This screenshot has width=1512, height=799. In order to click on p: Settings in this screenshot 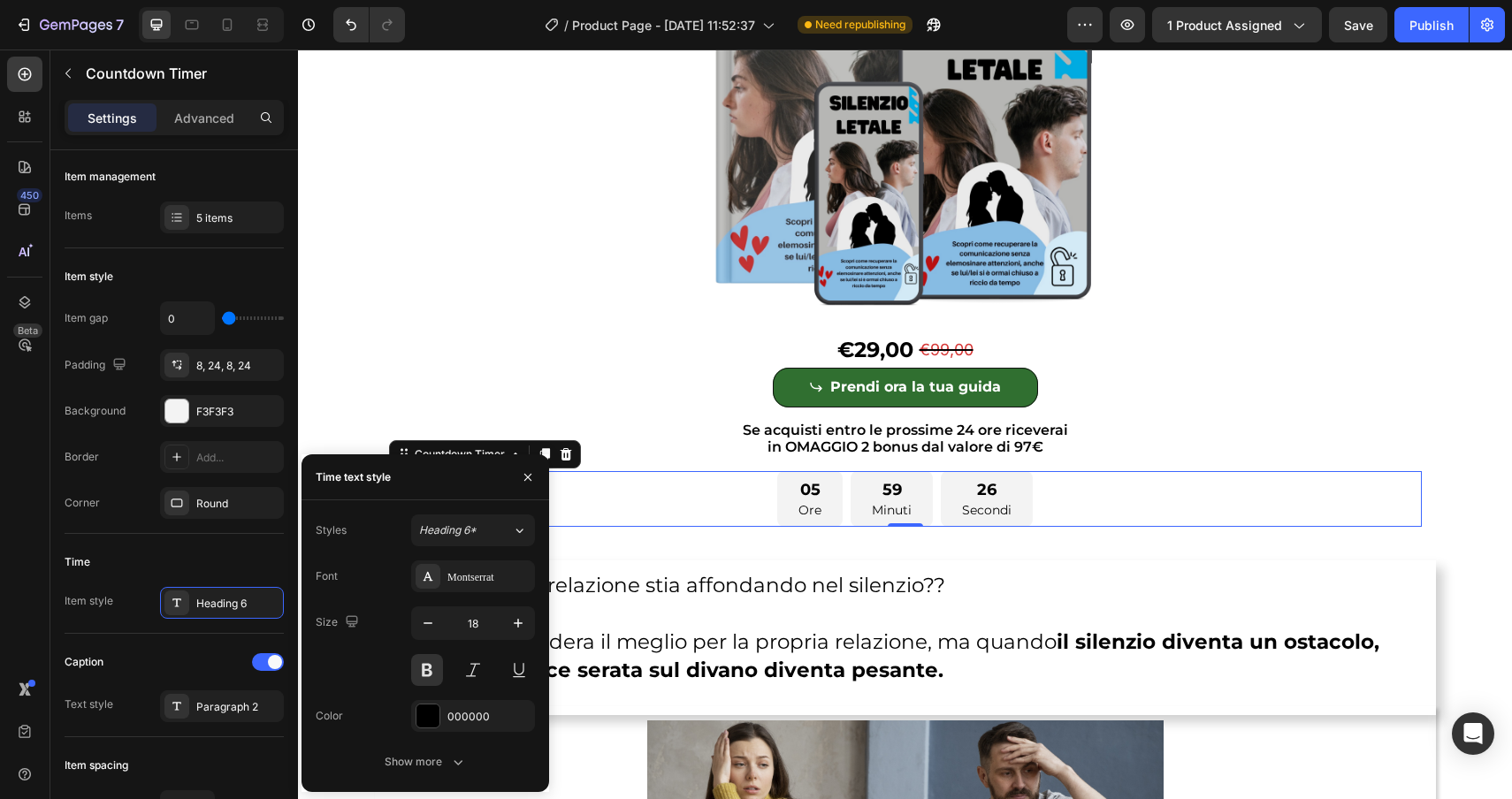, I will do `click(112, 118)`.